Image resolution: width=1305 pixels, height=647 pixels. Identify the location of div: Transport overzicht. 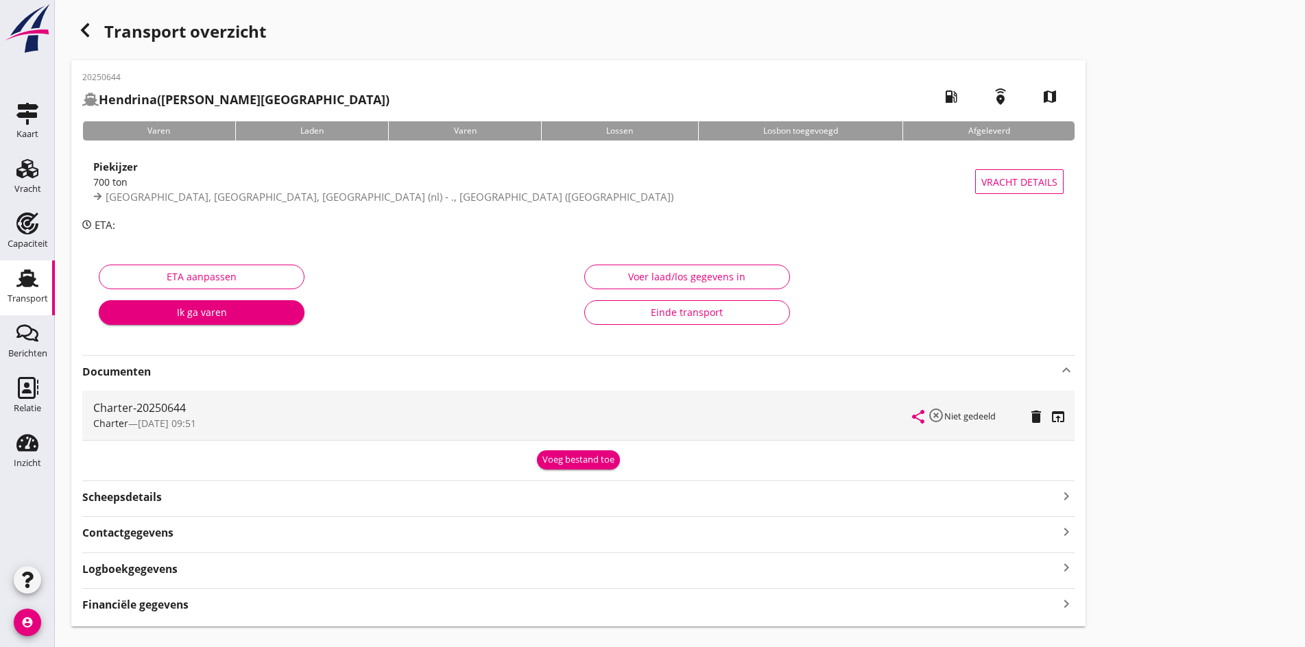
(578, 33).